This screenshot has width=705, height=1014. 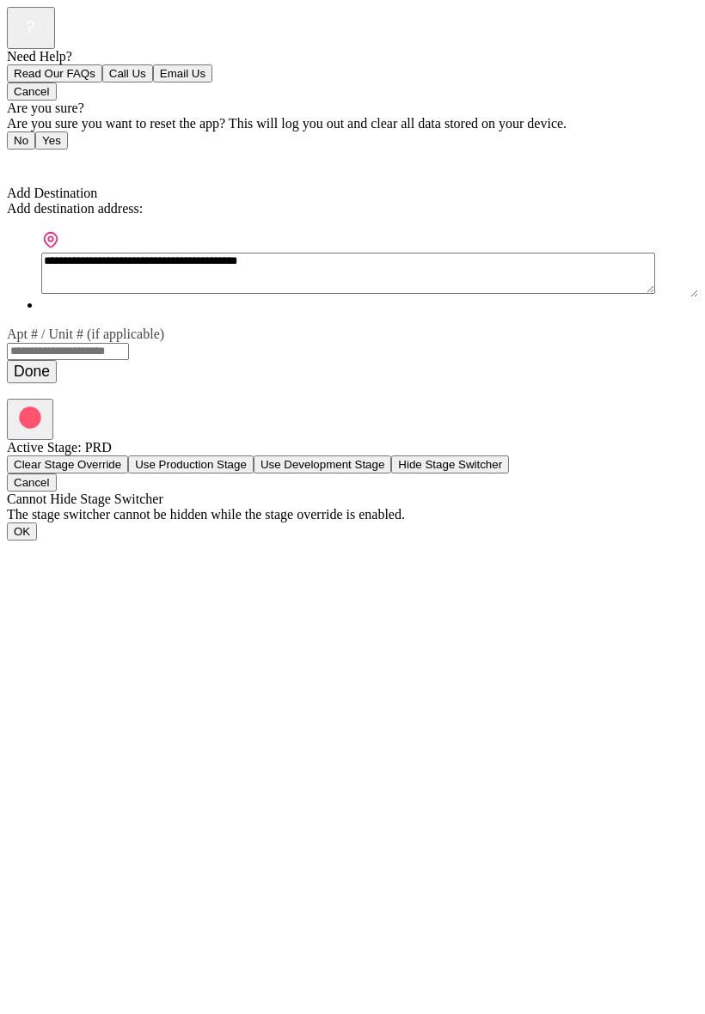 What do you see at coordinates (449, 464) in the screenshot?
I see `button: Hide Stage Switcher` at bounding box center [449, 464].